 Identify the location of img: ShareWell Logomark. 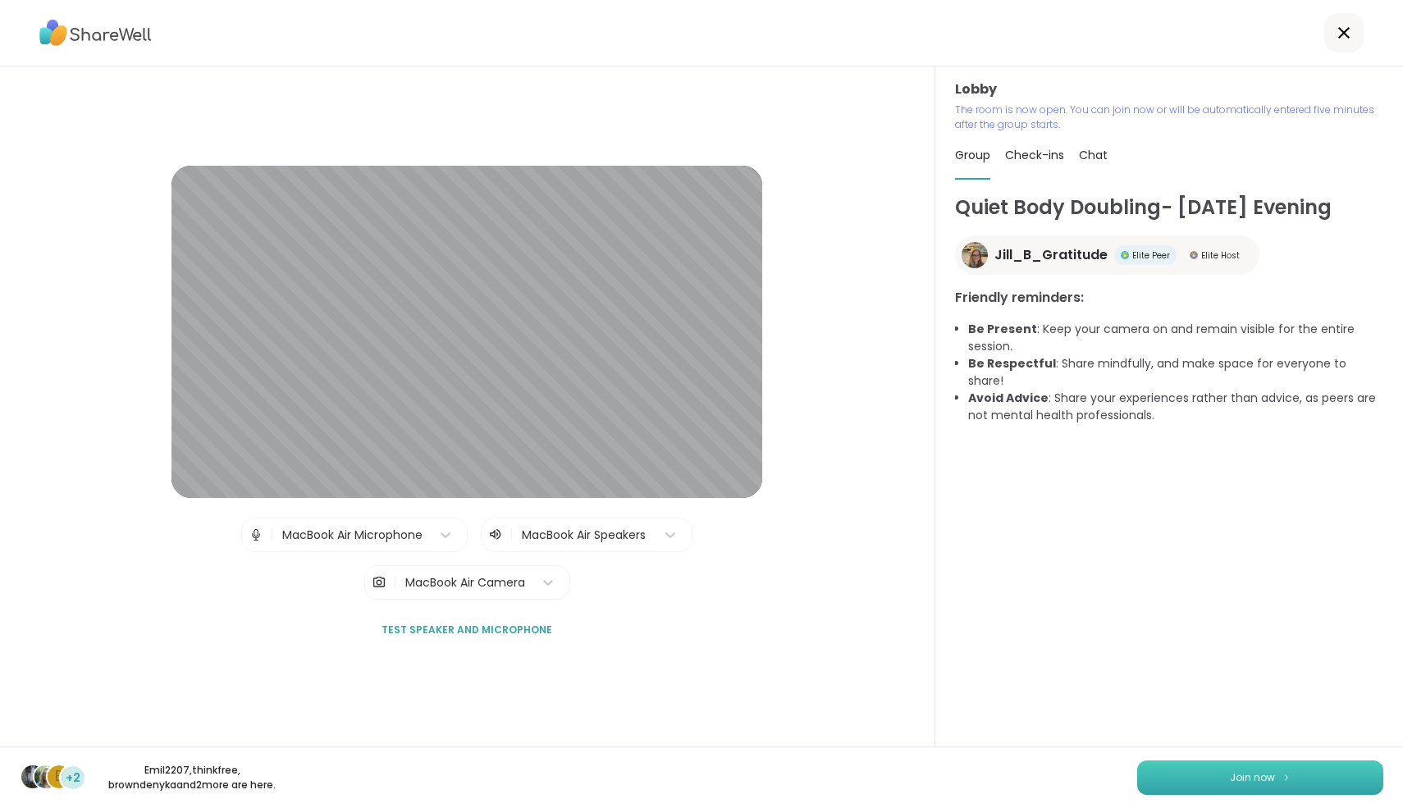
(1286, 777).